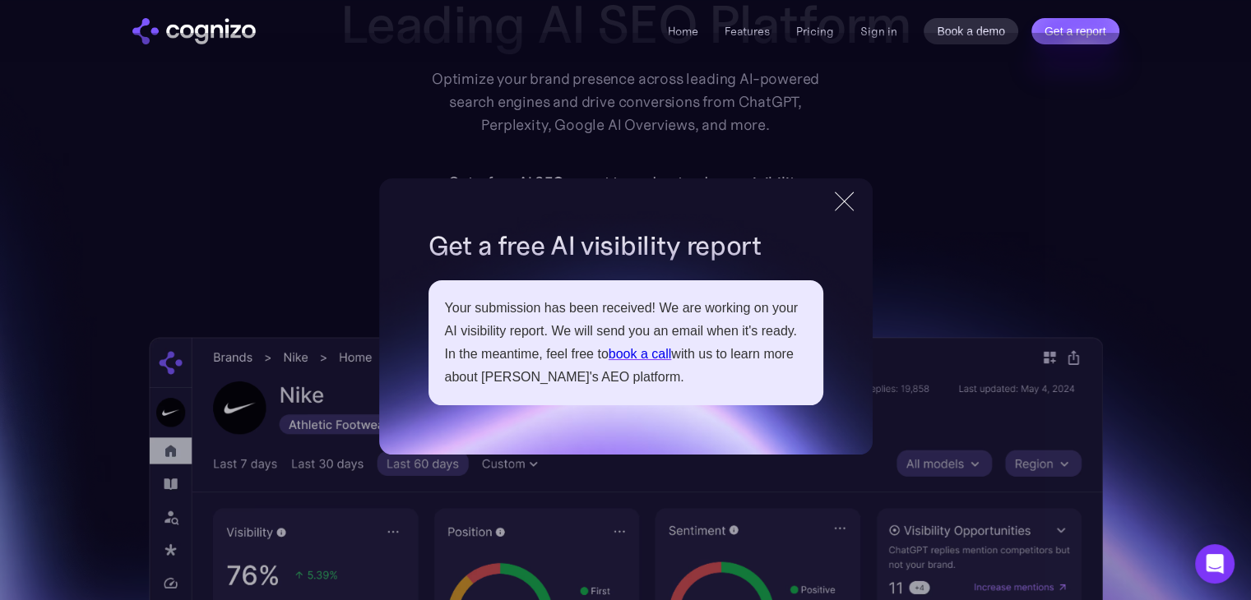 This screenshot has height=600, width=1251. I want to click on a: Book a demo, so click(970, 31).